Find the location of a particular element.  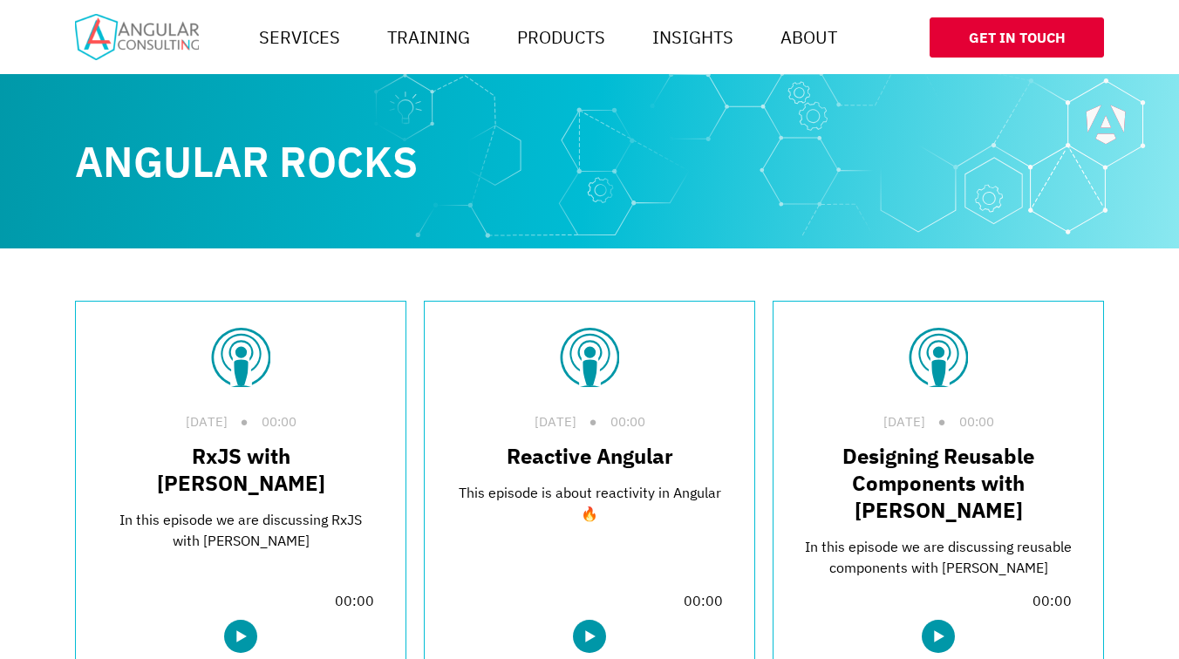

h1: Angular Rocks is located at coordinates (415, 161).